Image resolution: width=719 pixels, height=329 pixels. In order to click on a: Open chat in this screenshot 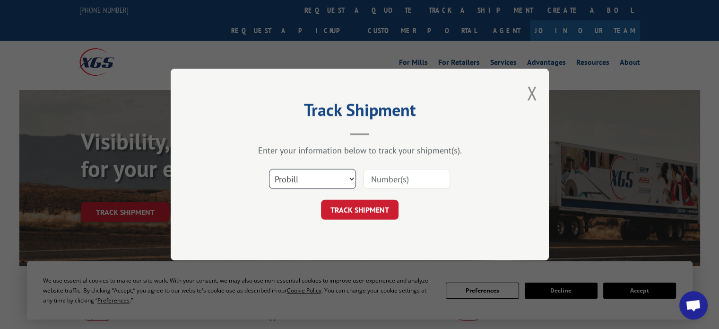, I will do `click(694, 305)`.